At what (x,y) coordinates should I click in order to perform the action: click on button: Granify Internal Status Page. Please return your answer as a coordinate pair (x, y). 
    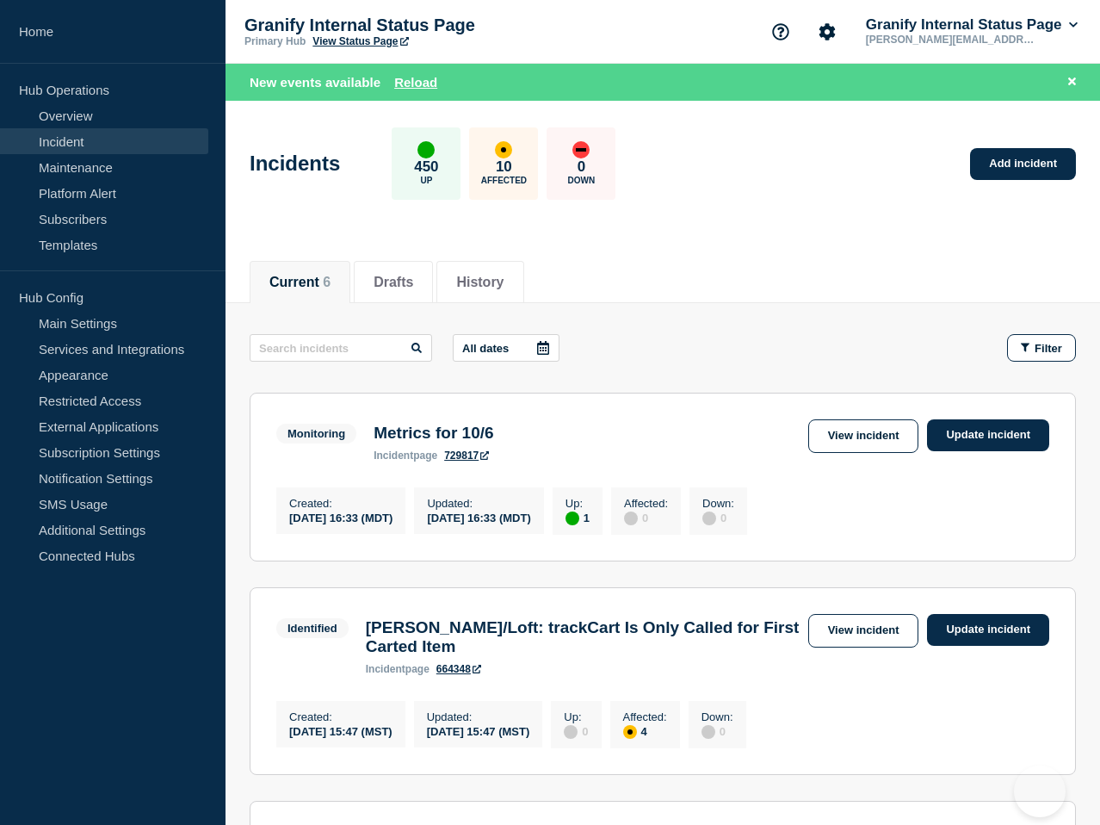
    Looking at the image, I should click on (972, 25).